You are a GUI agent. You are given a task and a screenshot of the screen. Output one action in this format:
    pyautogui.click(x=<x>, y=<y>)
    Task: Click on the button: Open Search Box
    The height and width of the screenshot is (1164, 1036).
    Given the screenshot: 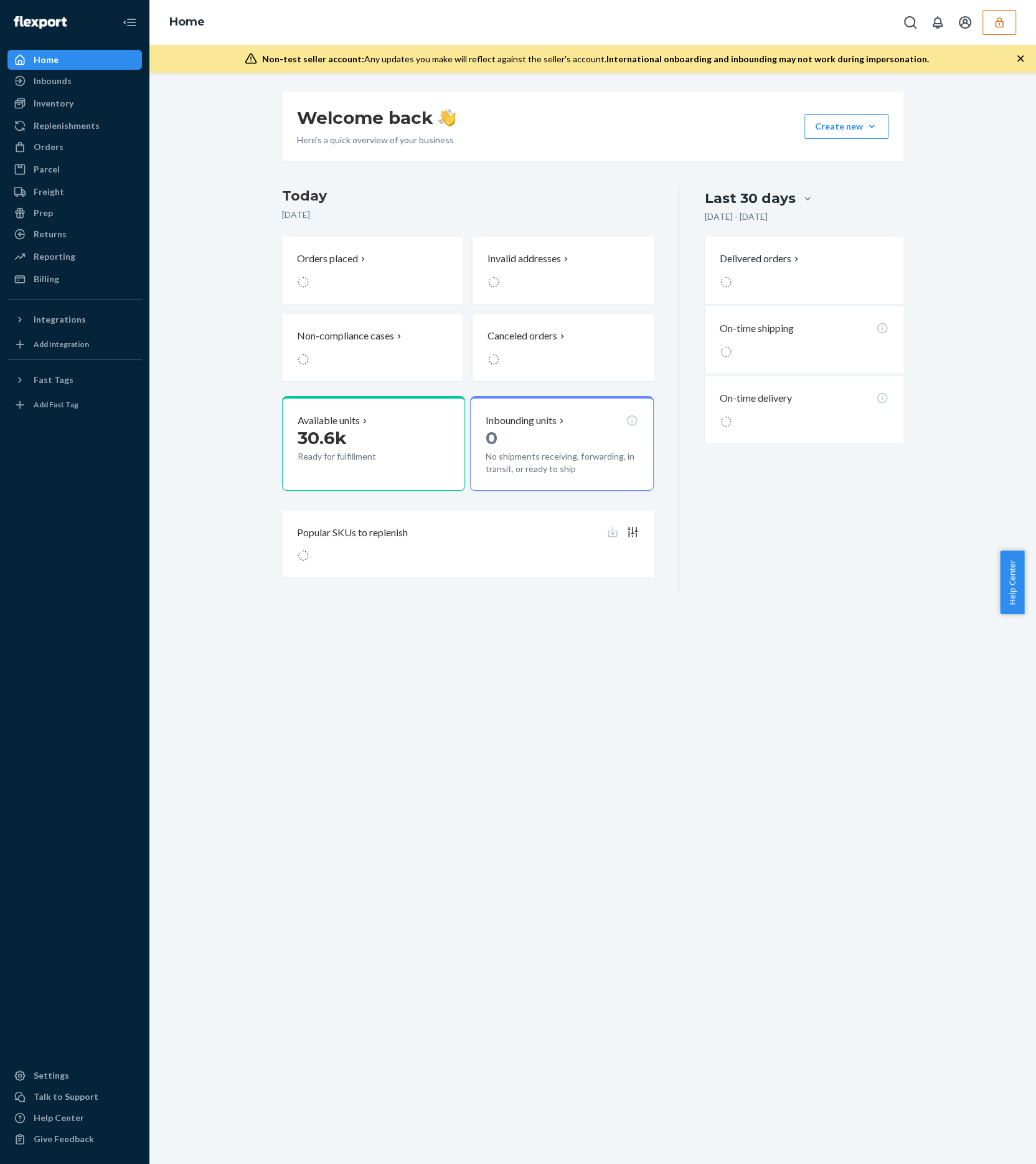 What is the action you would take?
    pyautogui.click(x=910, y=23)
    